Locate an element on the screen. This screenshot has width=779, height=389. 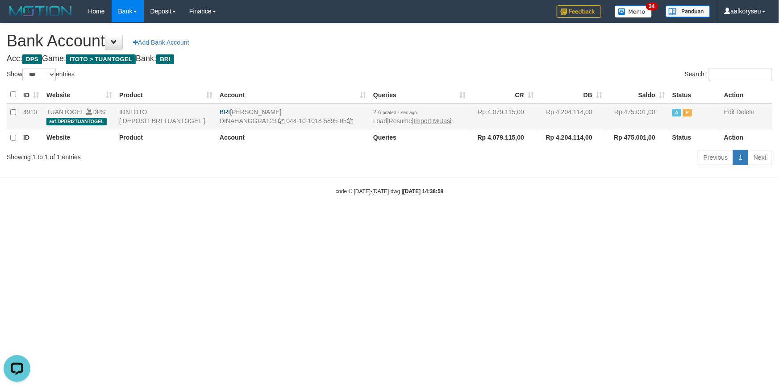
a: 1 is located at coordinates (741, 158).